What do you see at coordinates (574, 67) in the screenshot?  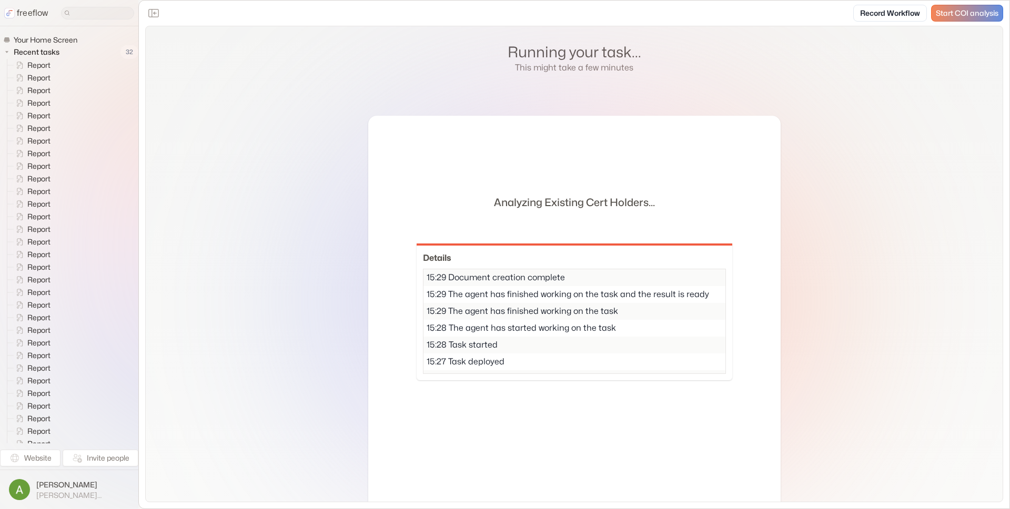 I see `span: This might take a few minutes` at bounding box center [574, 67].